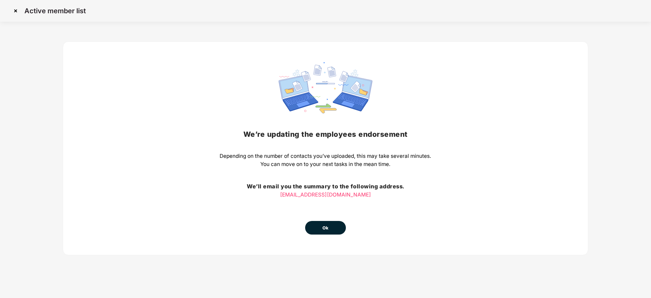 The image size is (651, 298). Describe the element at coordinates (325, 156) in the screenshot. I see `p: Depending on the number of contacts you’ve uploaded, this may take several minutes.` at that location.